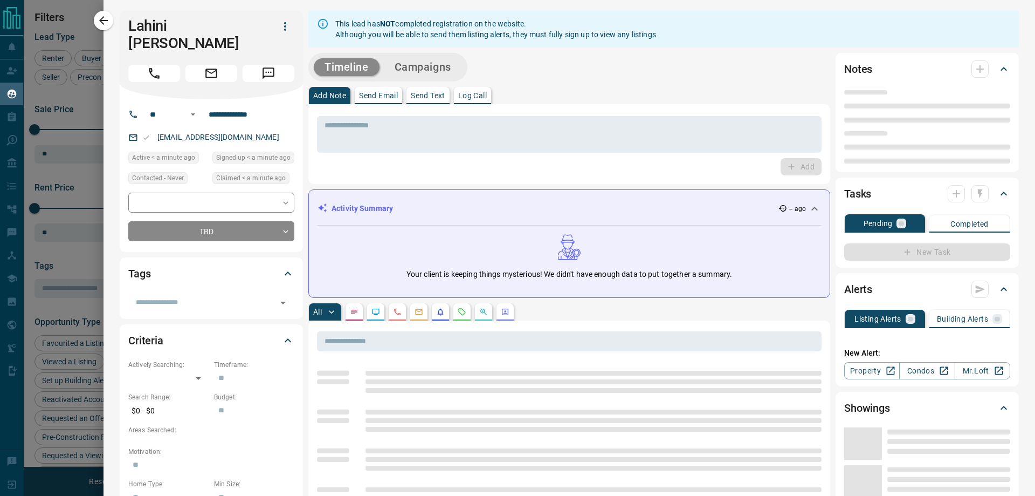  What do you see at coordinates (251, 178) in the screenshot?
I see `span: Claimed < a minute ago` at bounding box center [251, 178].